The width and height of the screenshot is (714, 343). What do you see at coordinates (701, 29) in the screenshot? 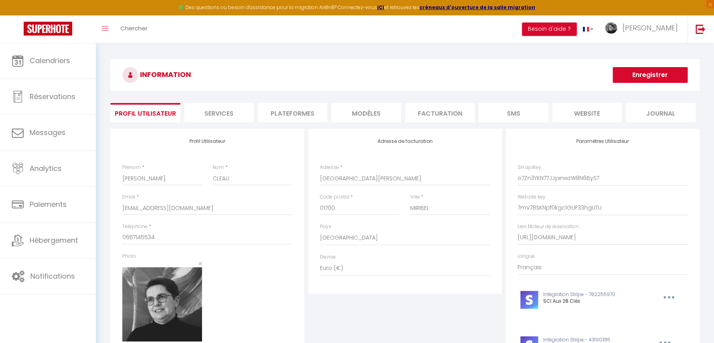
I see `img: logout` at bounding box center [701, 29].